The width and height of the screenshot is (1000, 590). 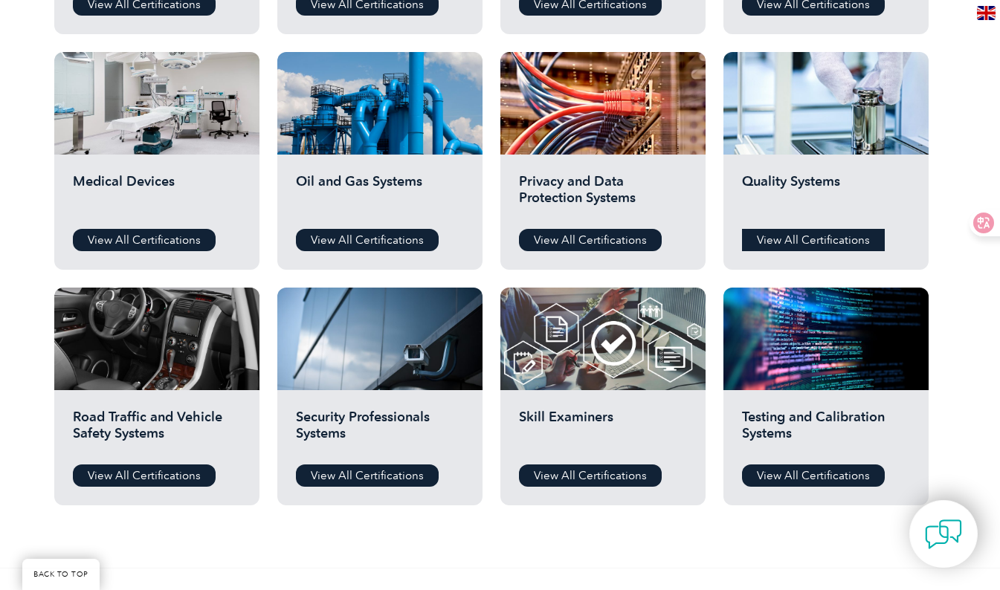 I want to click on img: en, so click(x=986, y=13).